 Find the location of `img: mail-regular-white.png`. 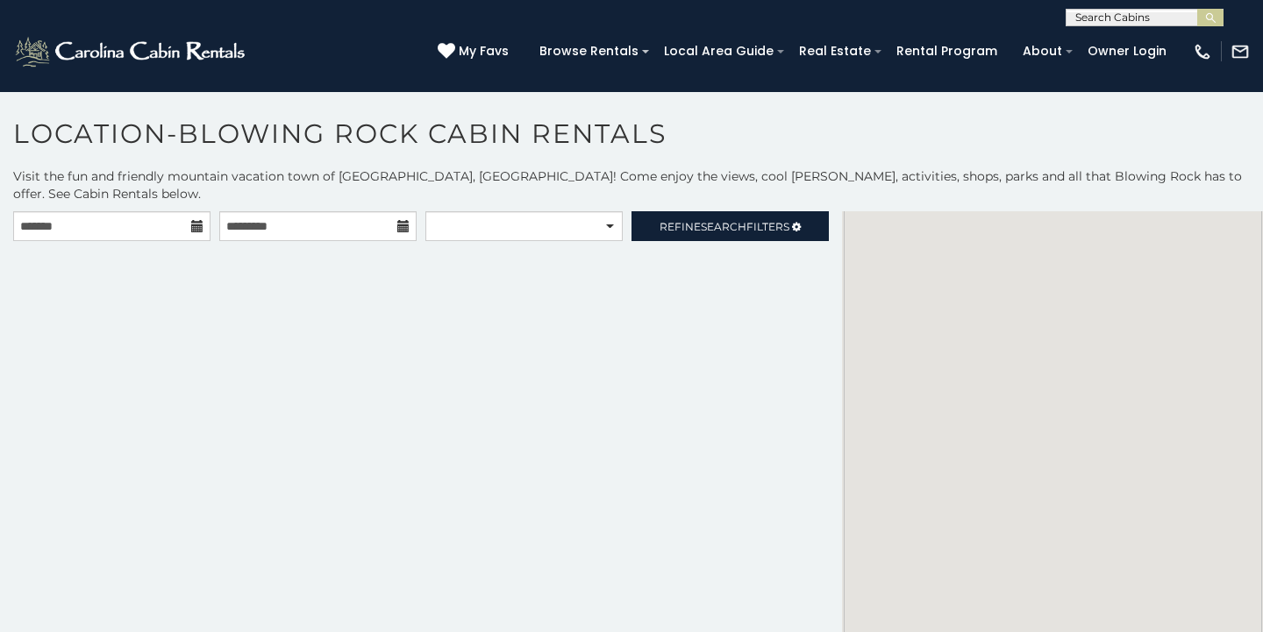

img: mail-regular-white.png is located at coordinates (1240, 52).